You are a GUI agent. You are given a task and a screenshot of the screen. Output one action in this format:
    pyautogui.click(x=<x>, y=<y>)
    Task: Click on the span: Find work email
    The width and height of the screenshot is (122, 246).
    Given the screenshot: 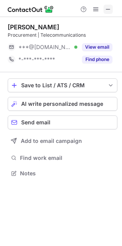 What is the action you would take?
    pyautogui.click(x=67, y=158)
    